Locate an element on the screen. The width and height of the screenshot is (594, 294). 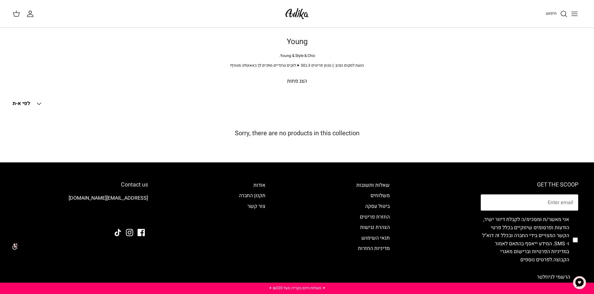
button: הרשמי לניוזלטר is located at coordinates (553, 277).